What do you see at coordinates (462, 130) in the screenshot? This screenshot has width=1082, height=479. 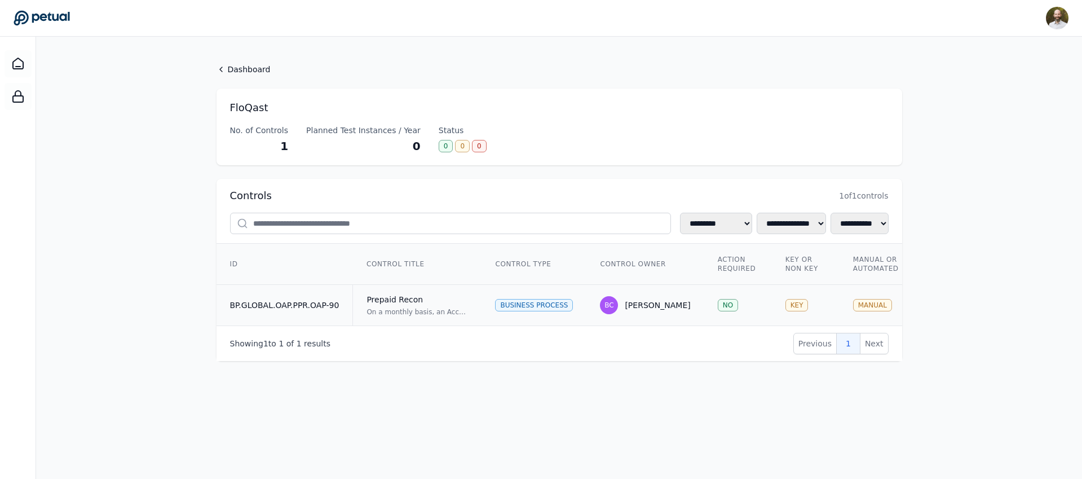 I see `div: Status` at bounding box center [462, 130].